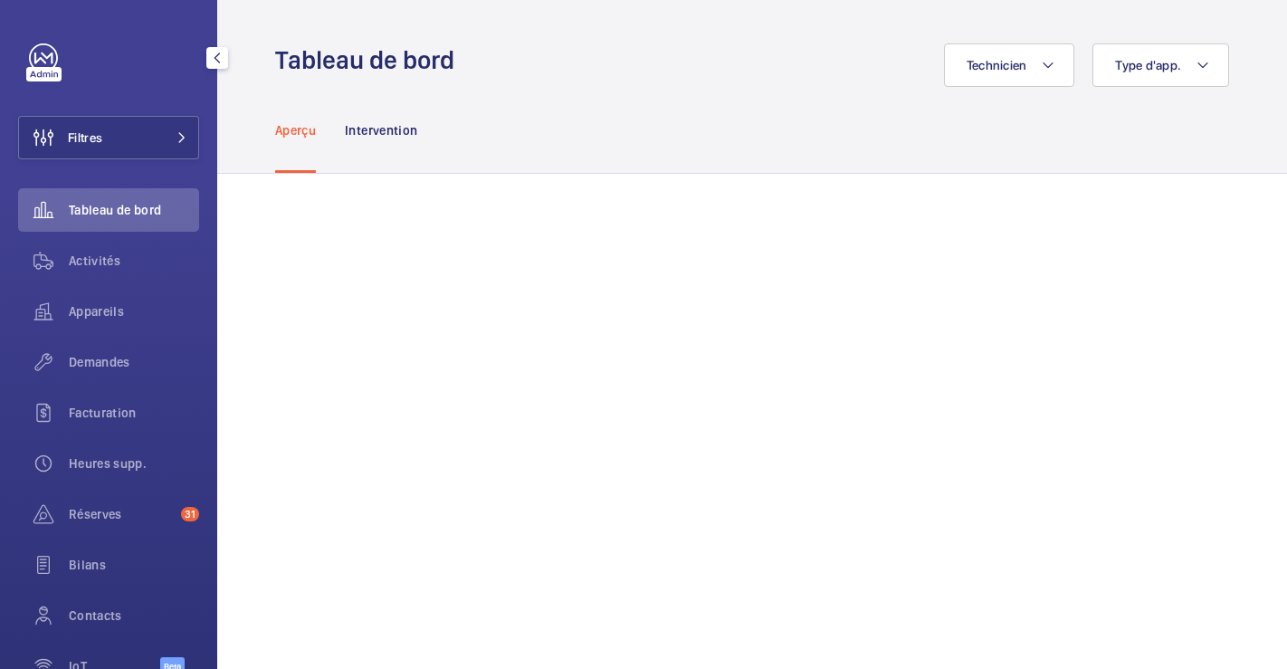 The height and width of the screenshot is (669, 1287). Describe the element at coordinates (134, 615) in the screenshot. I see `span: Contacts` at that location.